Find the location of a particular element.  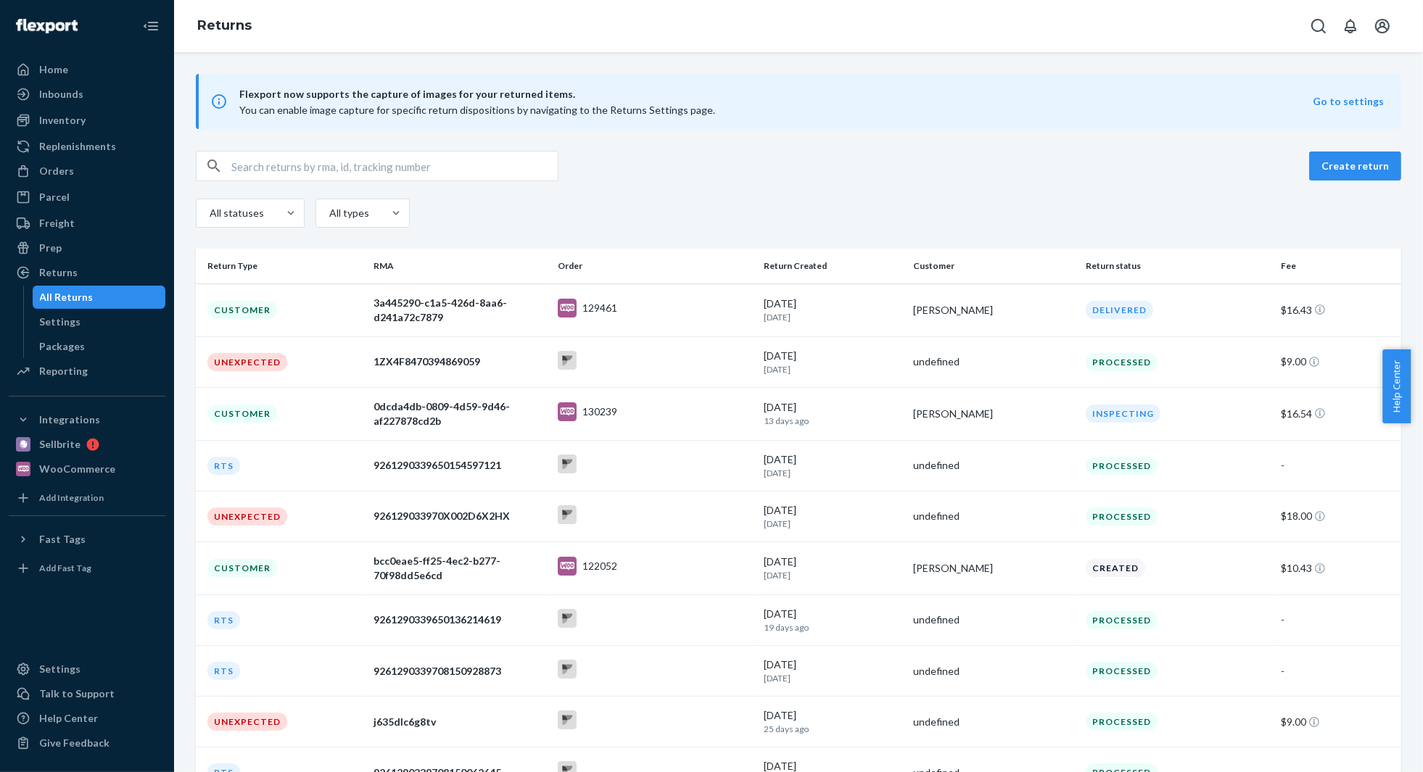

div: Fast Tags is located at coordinates (62, 539).